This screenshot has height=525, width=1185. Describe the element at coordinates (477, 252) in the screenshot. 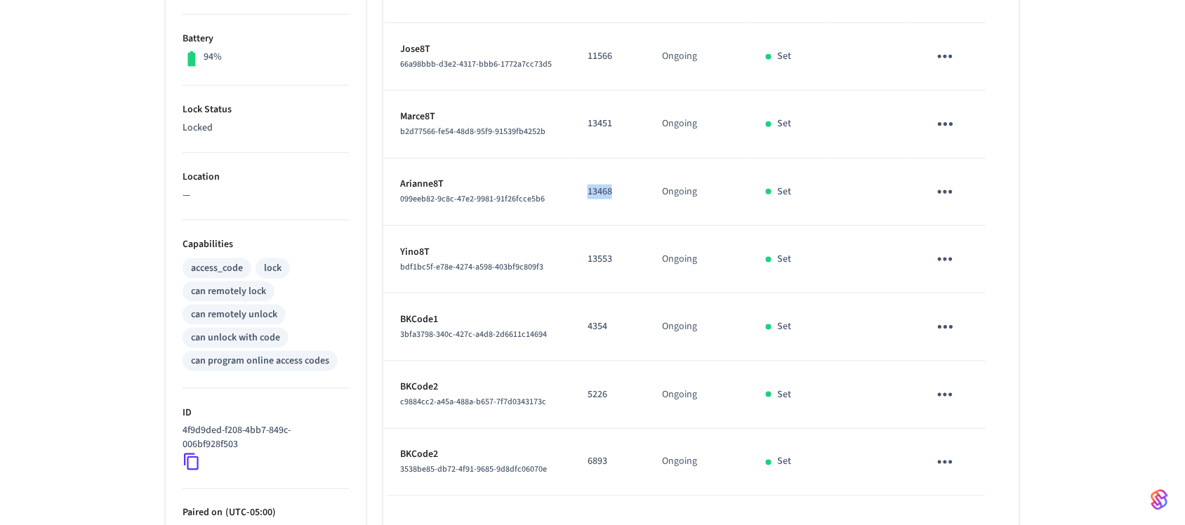

I see `p: Yino8T` at that location.